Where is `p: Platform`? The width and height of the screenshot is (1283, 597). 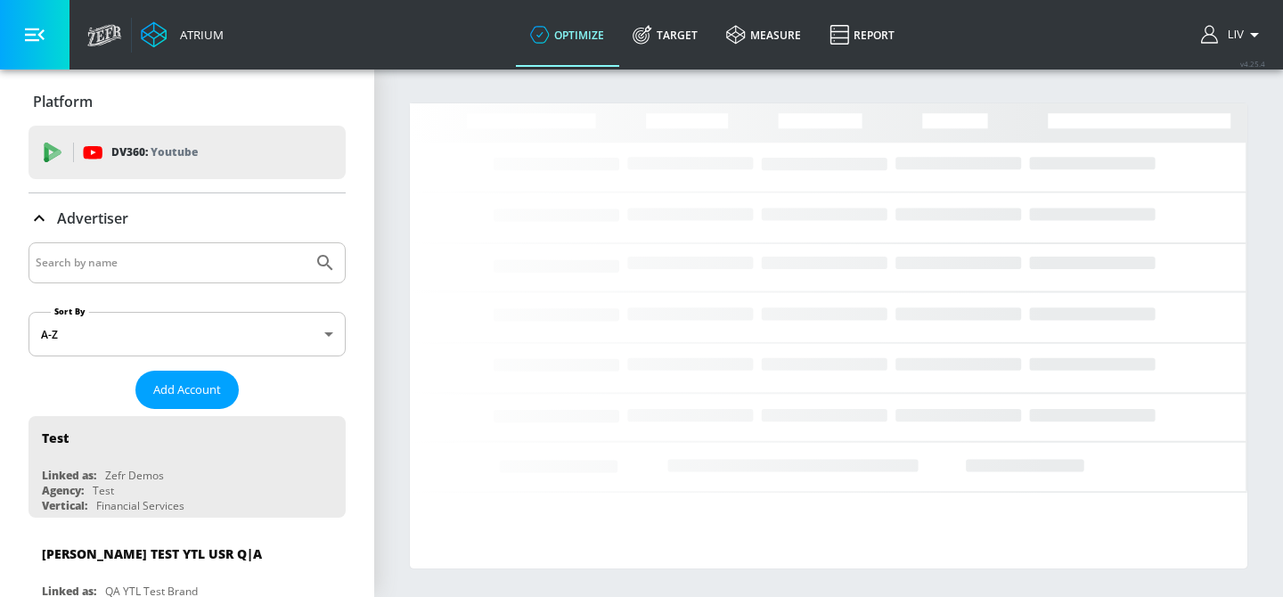
p: Platform is located at coordinates (62, 102).